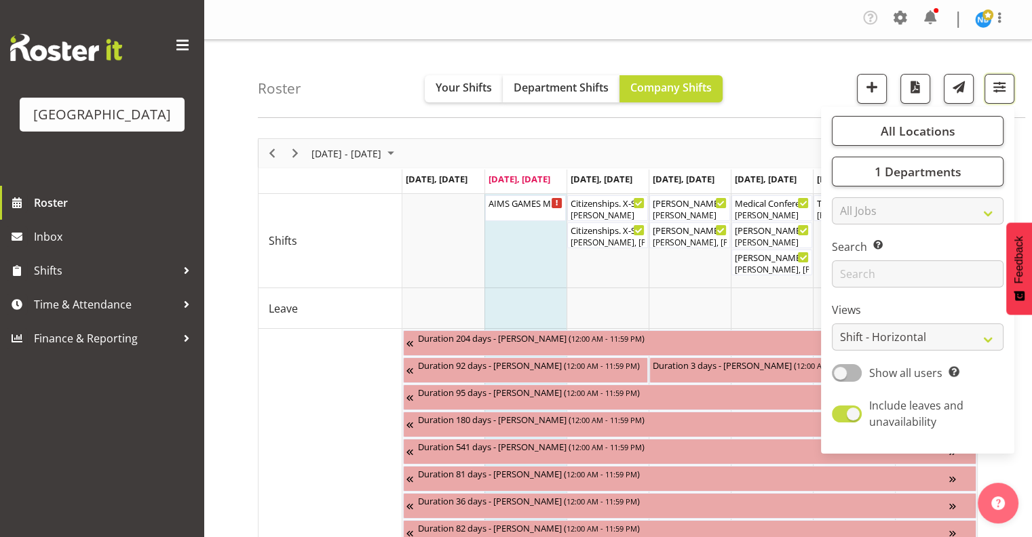  Describe the element at coordinates (355, 153) in the screenshot. I see `button: September 01 - 07, 2025` at that location.